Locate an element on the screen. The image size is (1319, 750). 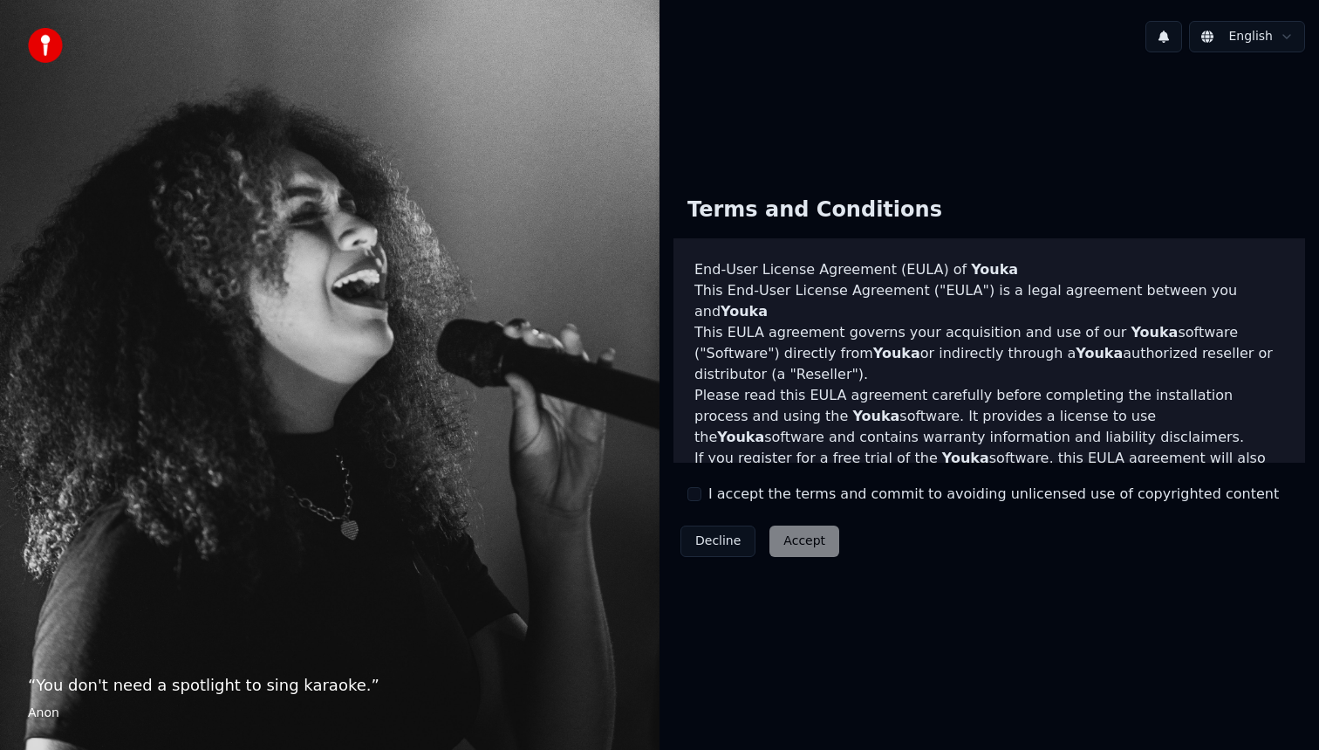
h3: End-User License Agreement (EULA) of is located at coordinates (990, 270).